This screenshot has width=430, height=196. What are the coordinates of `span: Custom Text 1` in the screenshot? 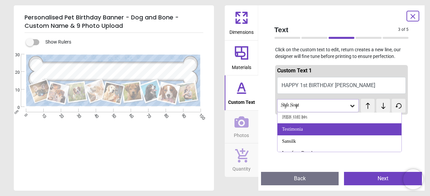 It's located at (294, 71).